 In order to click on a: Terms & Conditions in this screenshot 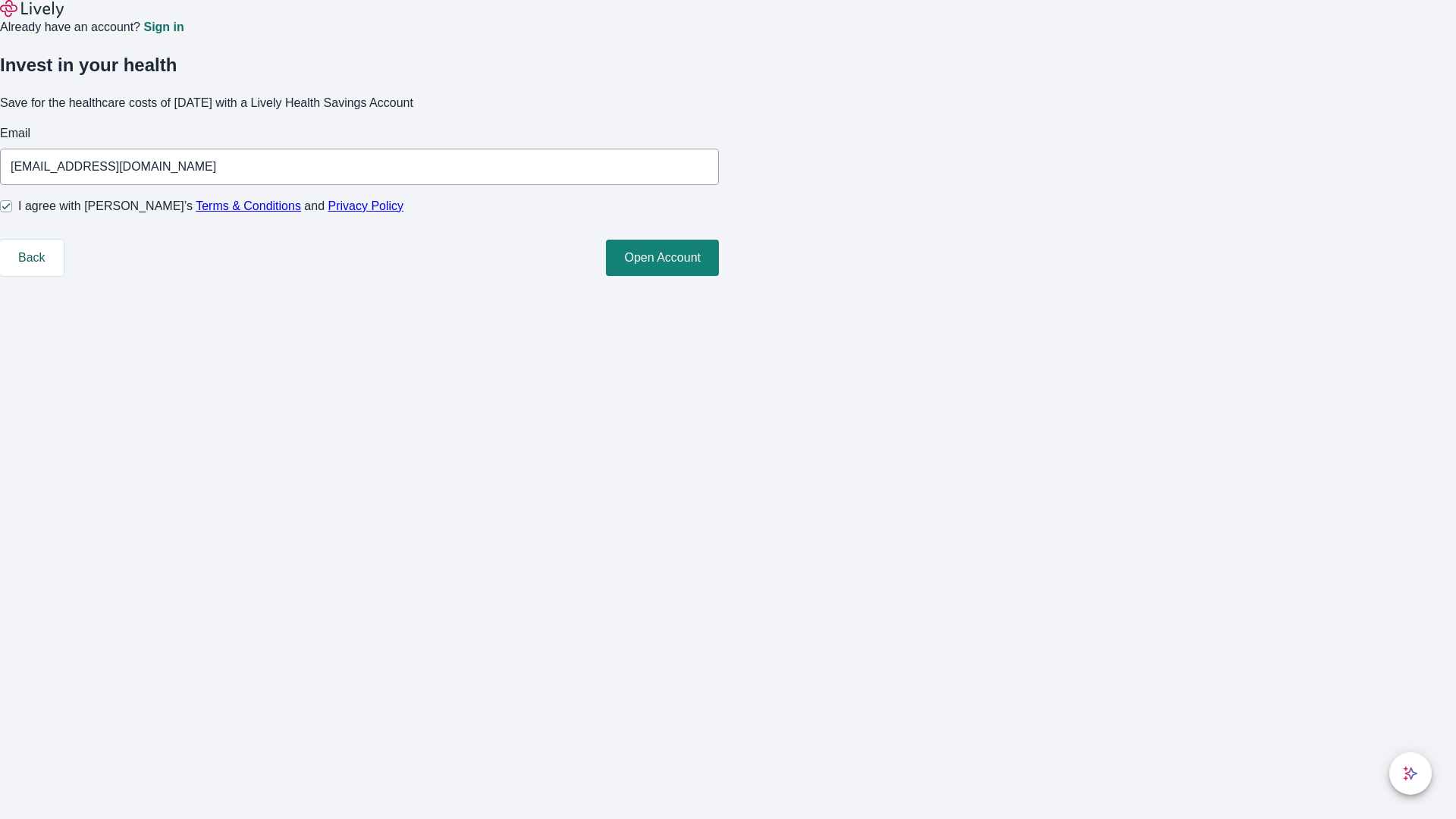, I will do `click(248, 205)`.